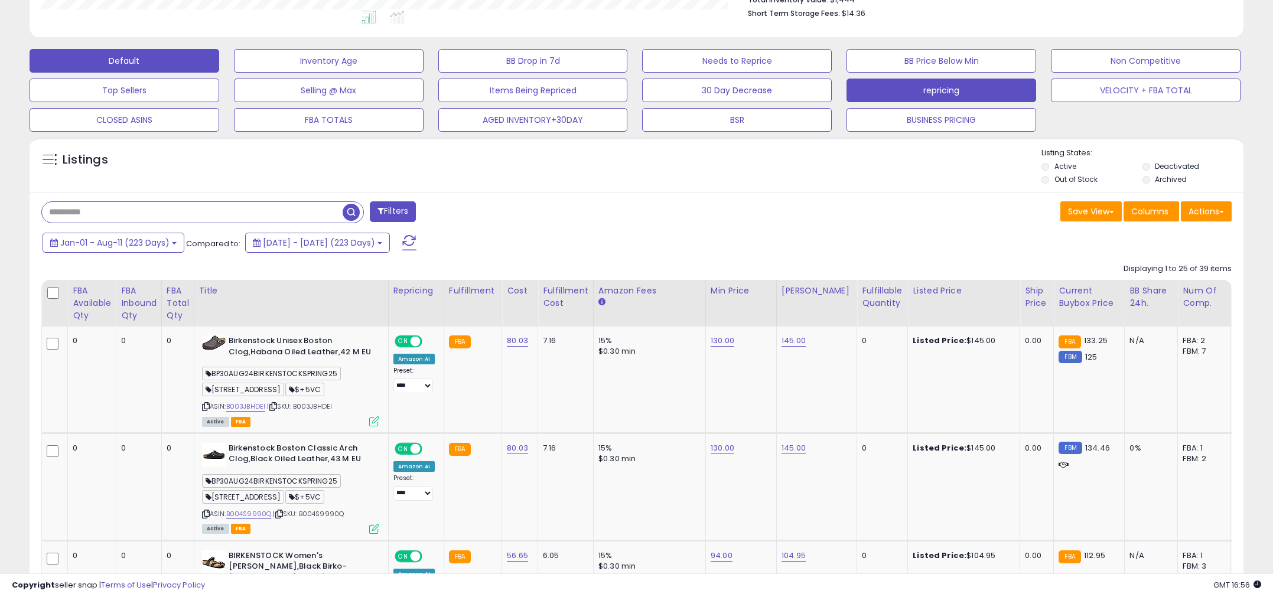 The height and width of the screenshot is (597, 1273). What do you see at coordinates (1150, 297) in the screenshot?
I see `div: BB Share 24h.` at bounding box center [1150, 297].